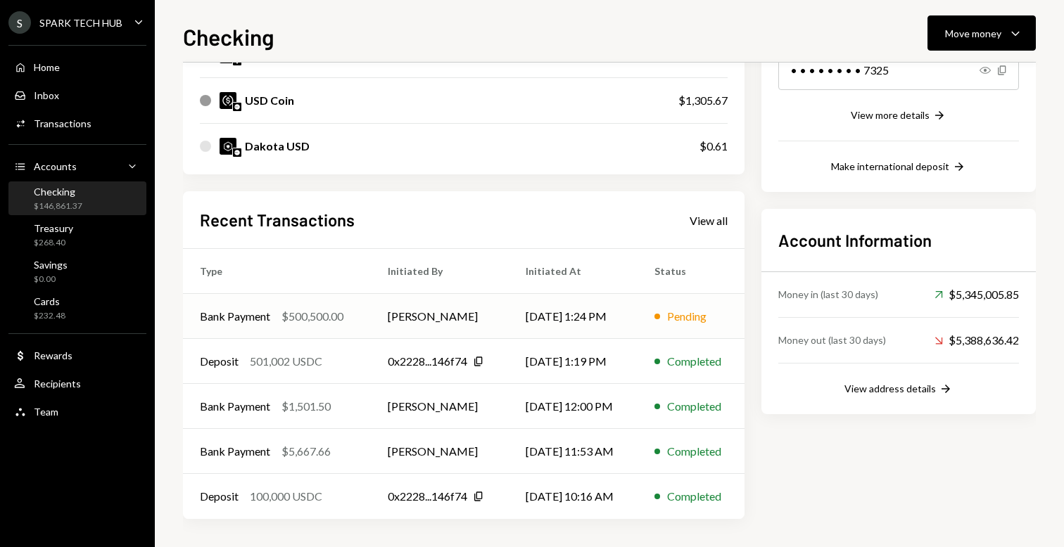 The image size is (1064, 547). I want to click on a: Team, so click(77, 412).